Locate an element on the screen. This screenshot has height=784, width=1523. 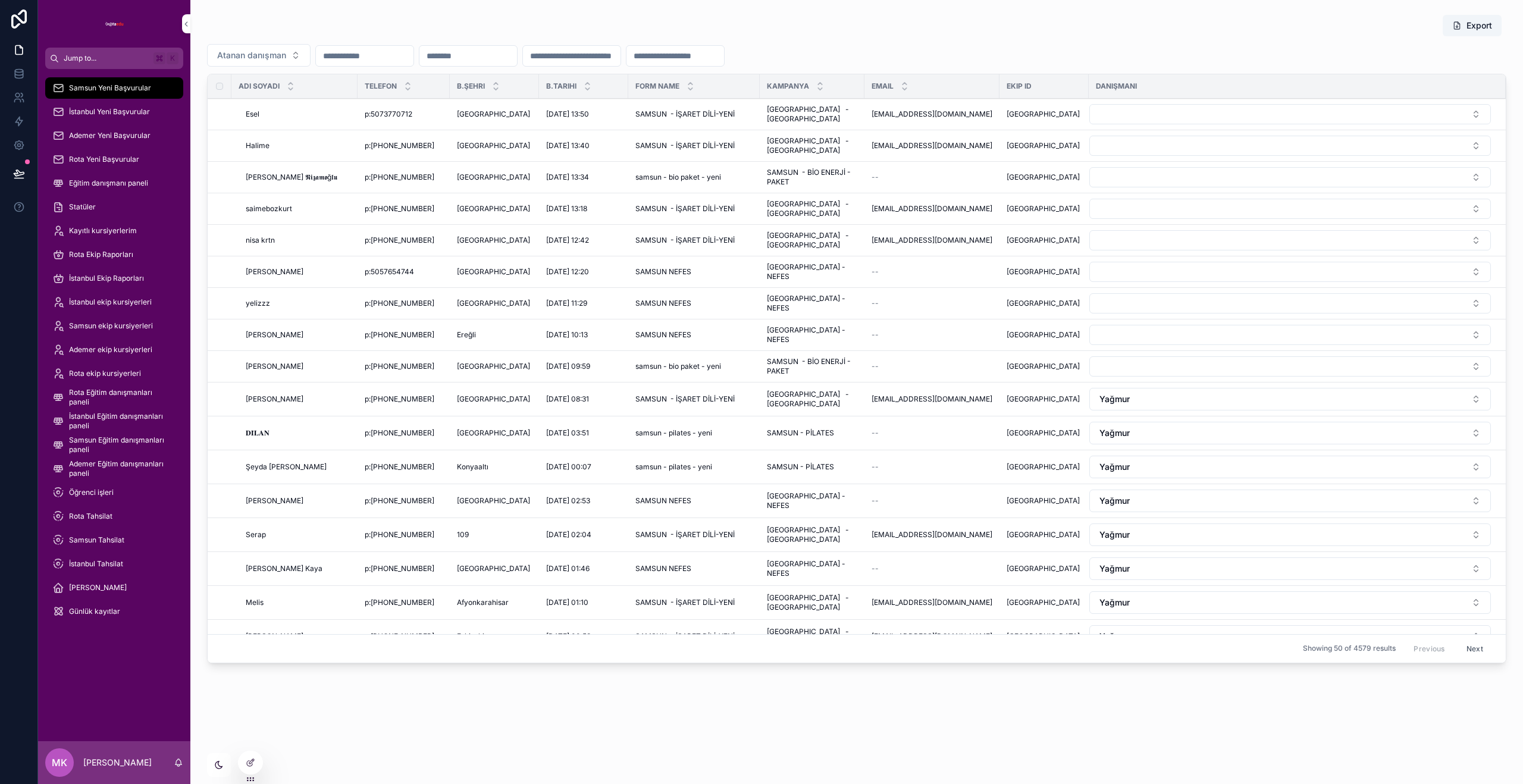
span: İstanbul Eğitim danışmanları paneli is located at coordinates (120, 421).